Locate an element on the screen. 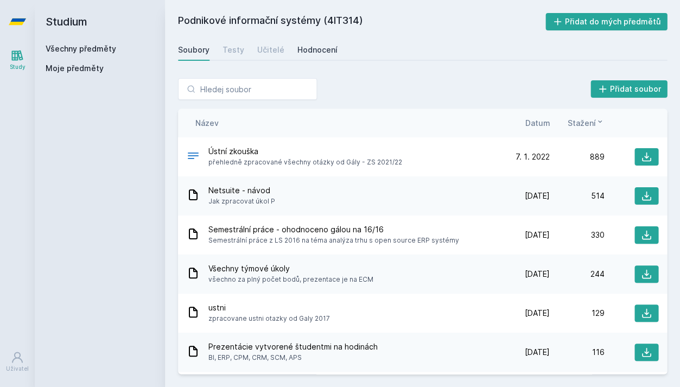 The image size is (680, 387). button: Přidat soubor is located at coordinates (629, 89).